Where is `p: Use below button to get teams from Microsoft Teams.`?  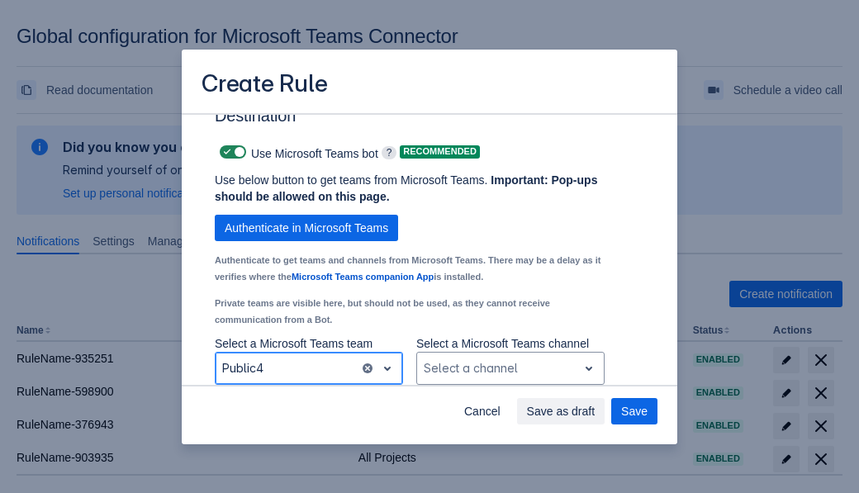
p: Use below button to get teams from Microsoft Teams. is located at coordinates (409, 188).